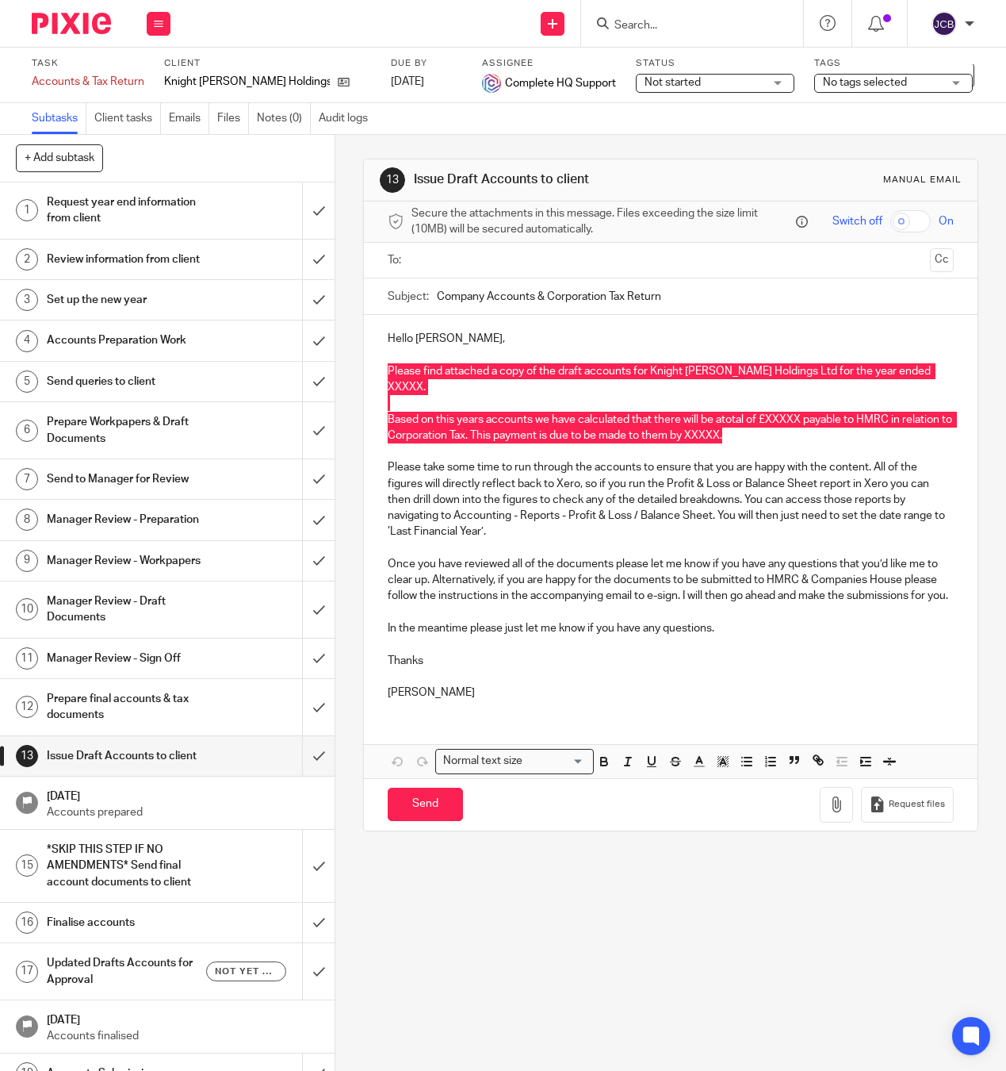 This screenshot has height=1071, width=1006. Describe the element at coordinates (549, 63) in the screenshot. I see `label: Assignee` at that location.